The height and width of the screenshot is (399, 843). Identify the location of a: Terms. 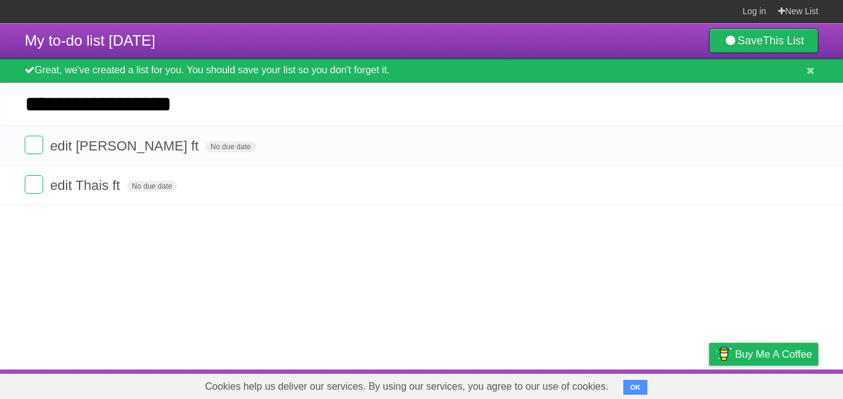
(665, 385).